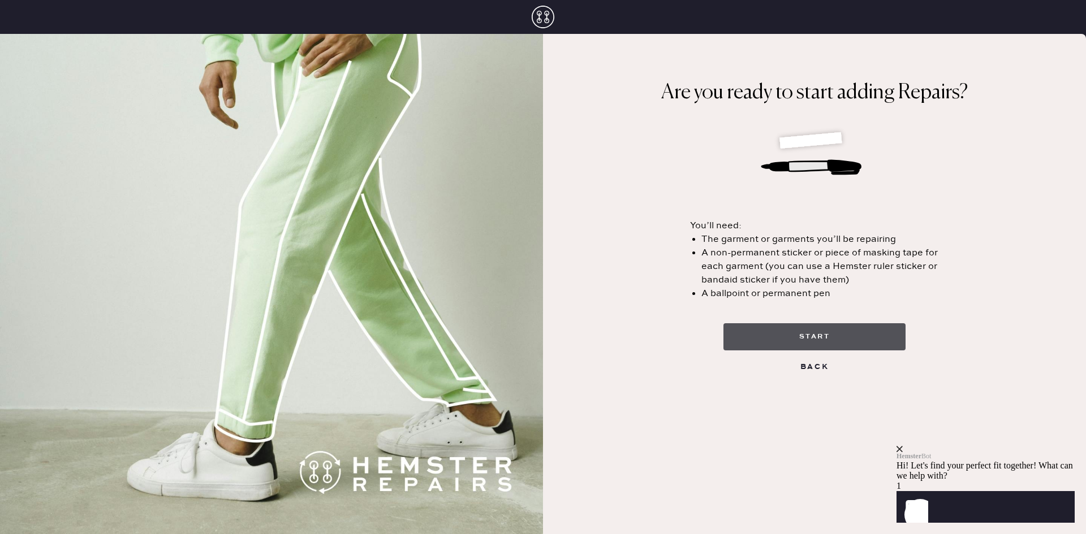  I want to click on p: A ballpoint or permanent pen, so click(831, 294).